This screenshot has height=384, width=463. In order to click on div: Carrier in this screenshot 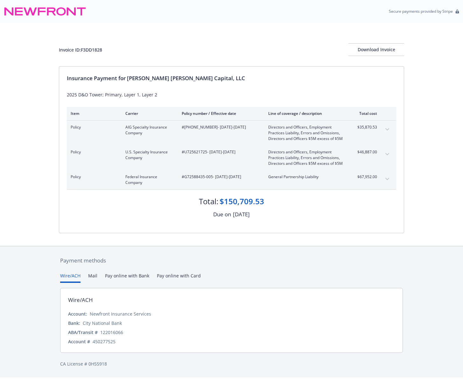, I will do `click(148, 113)`.